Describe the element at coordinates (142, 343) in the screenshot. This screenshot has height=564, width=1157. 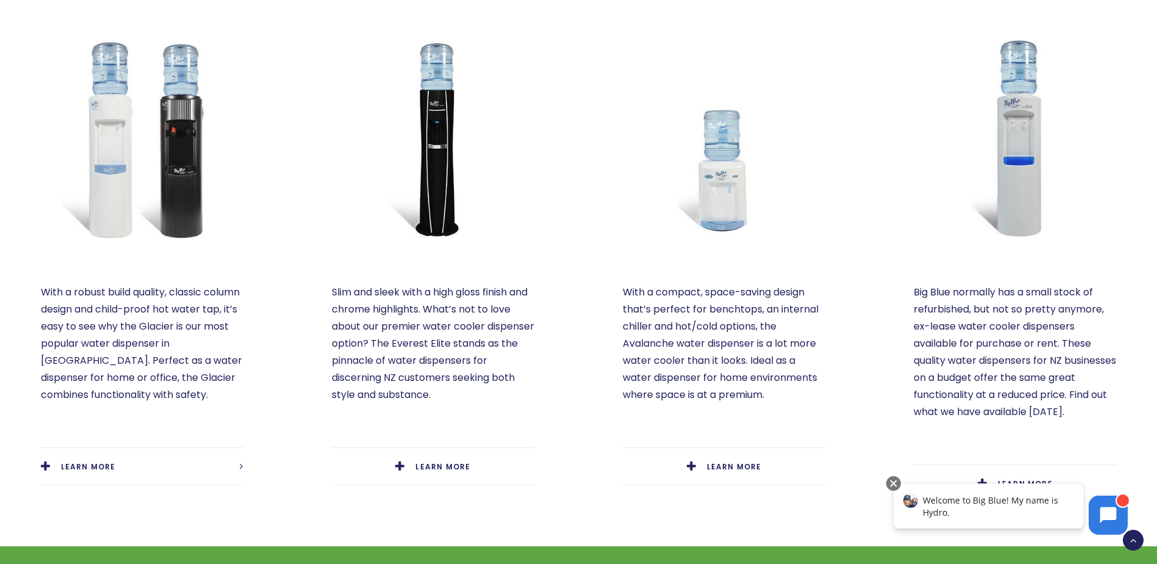
I see `p: With a robust build quality, classic column design and child-proof hot water tap, it’s easy to se...` at that location.